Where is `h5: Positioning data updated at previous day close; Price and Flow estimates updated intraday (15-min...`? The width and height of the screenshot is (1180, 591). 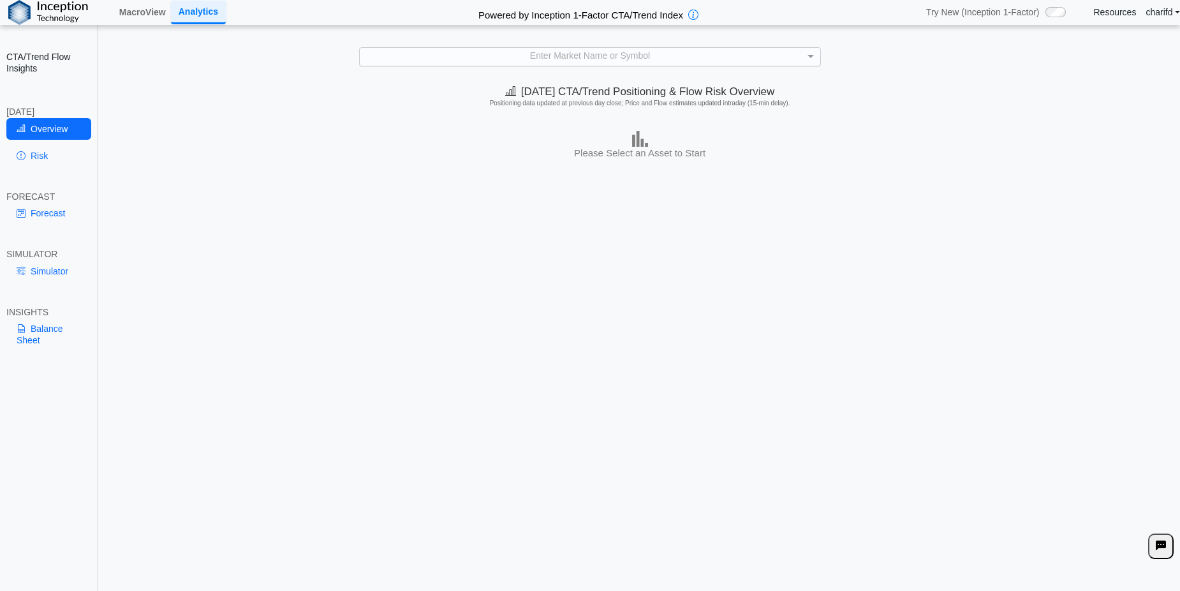 h5: Positioning data updated at previous day close; Price and Flow estimates updated intraday (15-min... is located at coordinates (640, 103).